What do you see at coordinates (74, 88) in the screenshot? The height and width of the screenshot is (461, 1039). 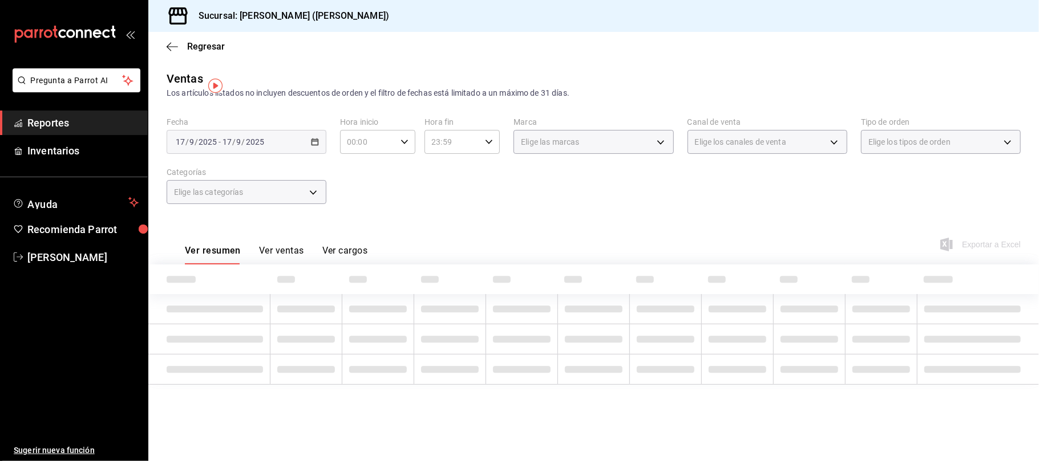 I see `a: Pregunta a Parrot AI` at bounding box center [74, 88].